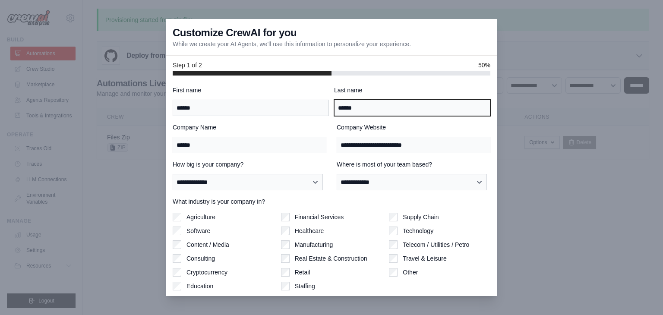 This screenshot has height=315, width=663. I want to click on label: First name, so click(251, 90).